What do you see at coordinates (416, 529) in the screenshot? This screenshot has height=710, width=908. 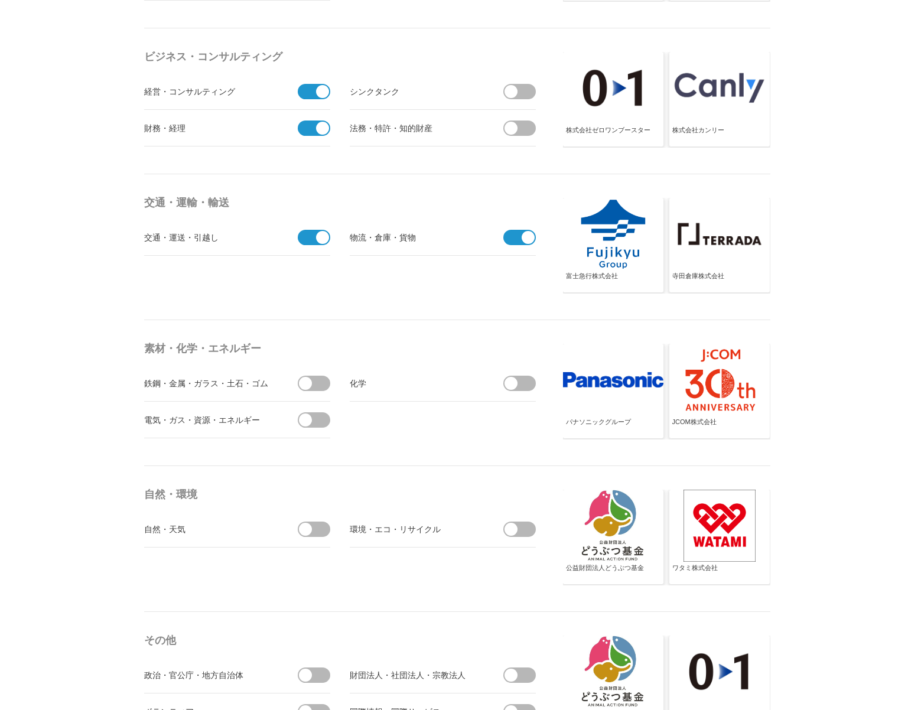 I see `div: 環境・エコ・リサイクル` at bounding box center [416, 529].